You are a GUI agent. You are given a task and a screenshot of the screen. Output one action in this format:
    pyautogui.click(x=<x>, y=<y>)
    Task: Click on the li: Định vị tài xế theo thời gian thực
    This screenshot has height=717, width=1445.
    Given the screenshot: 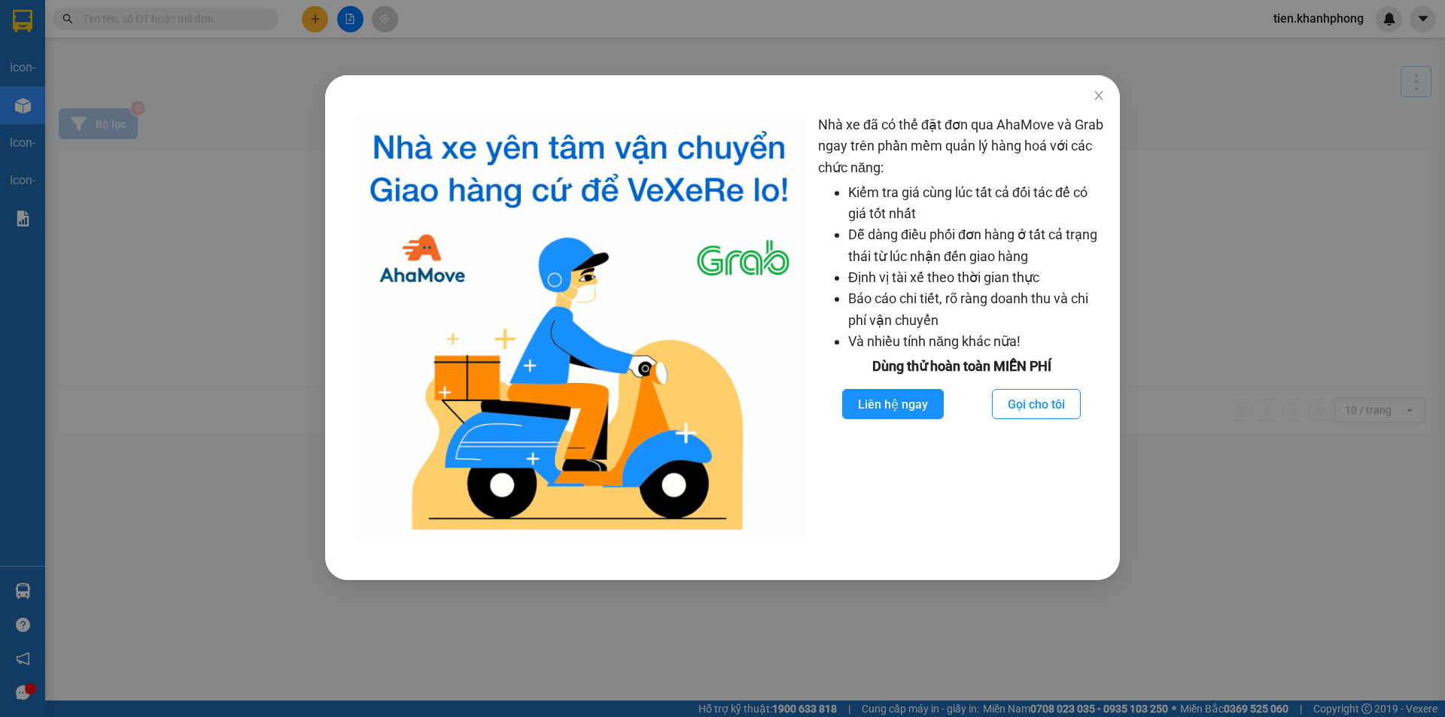 What is the action you would take?
    pyautogui.click(x=976, y=278)
    